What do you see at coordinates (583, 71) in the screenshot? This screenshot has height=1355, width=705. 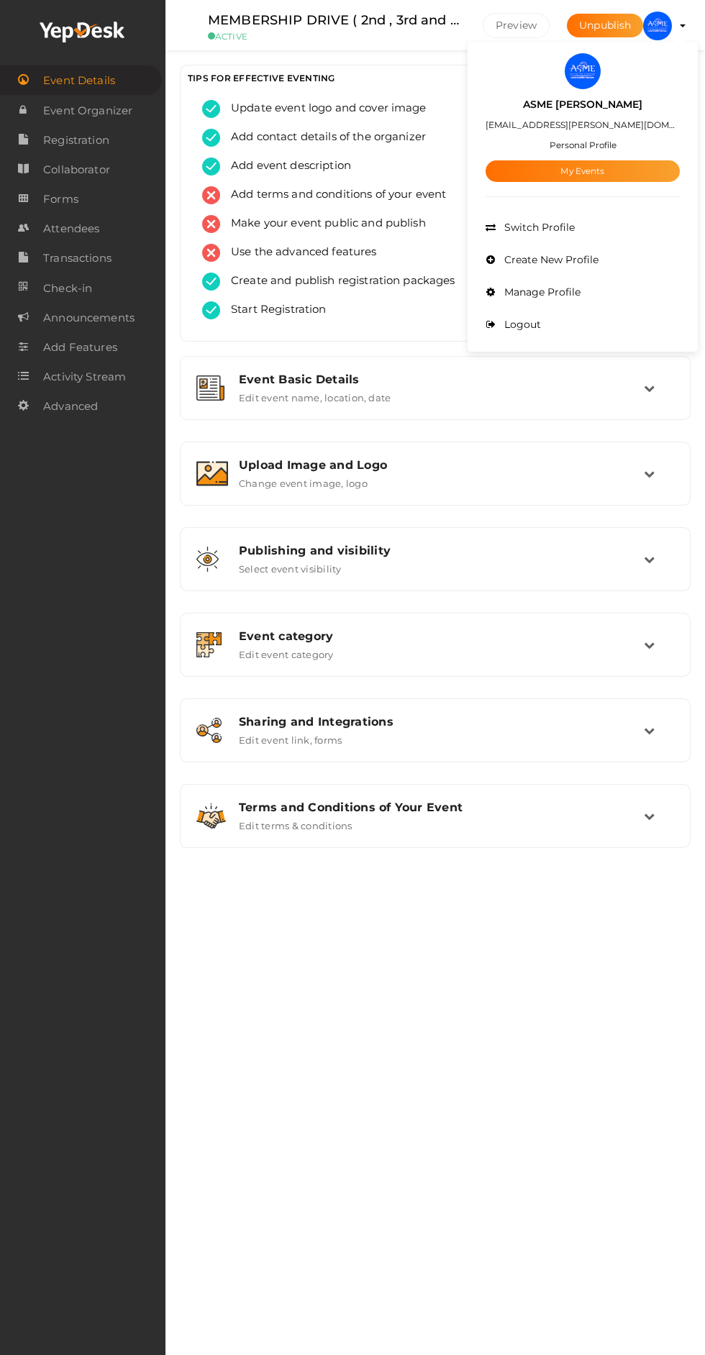 I see `img: ACg8ocIznaYxAd1j8yGuuk7V8oyGTUXj0eGIu5KK6886ihuBZQ=s100` at bounding box center [583, 71].